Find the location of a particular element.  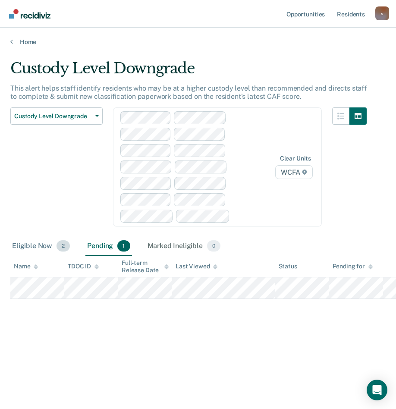

a: Home is located at coordinates (198, 42).